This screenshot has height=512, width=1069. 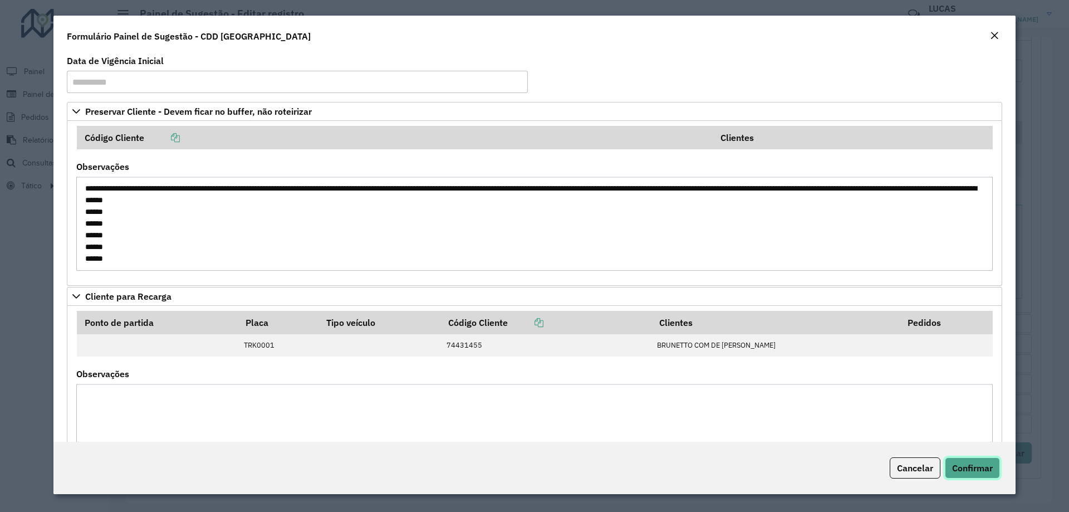 I want to click on button: Cancelar, so click(x=915, y=468).